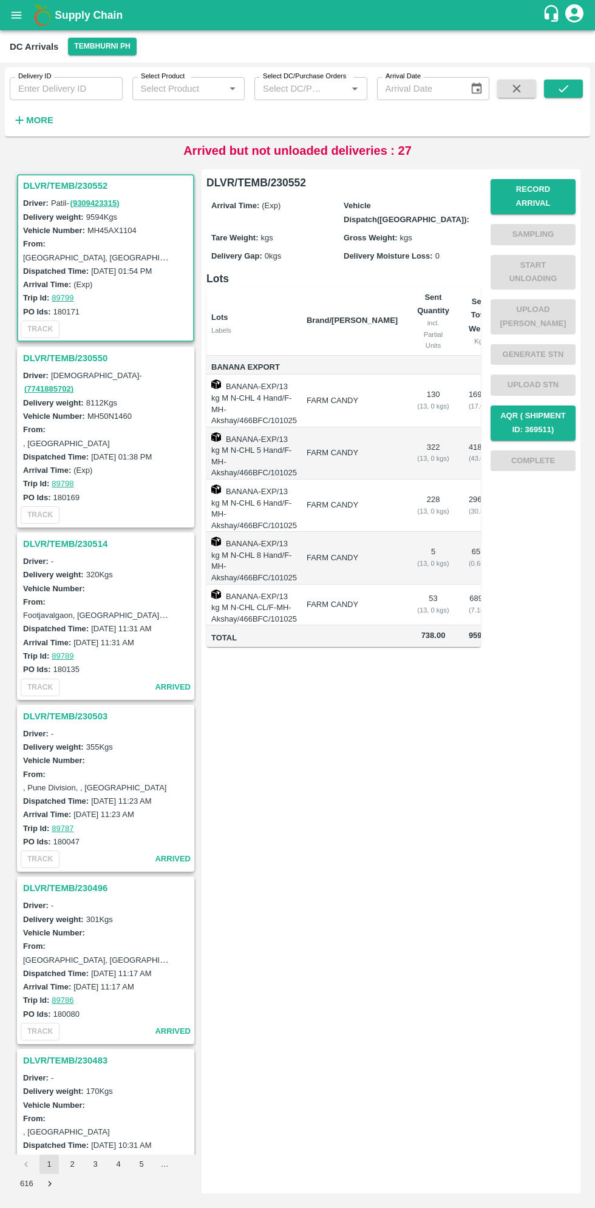 The image size is (595, 1208). I want to click on button: page 1, so click(49, 1164).